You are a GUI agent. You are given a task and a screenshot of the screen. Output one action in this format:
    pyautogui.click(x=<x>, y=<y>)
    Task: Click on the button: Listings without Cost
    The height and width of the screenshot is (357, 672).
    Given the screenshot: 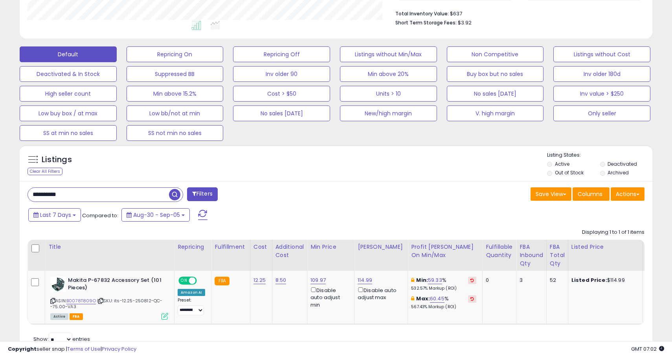 What is the action you would take?
    pyautogui.click(x=602, y=54)
    